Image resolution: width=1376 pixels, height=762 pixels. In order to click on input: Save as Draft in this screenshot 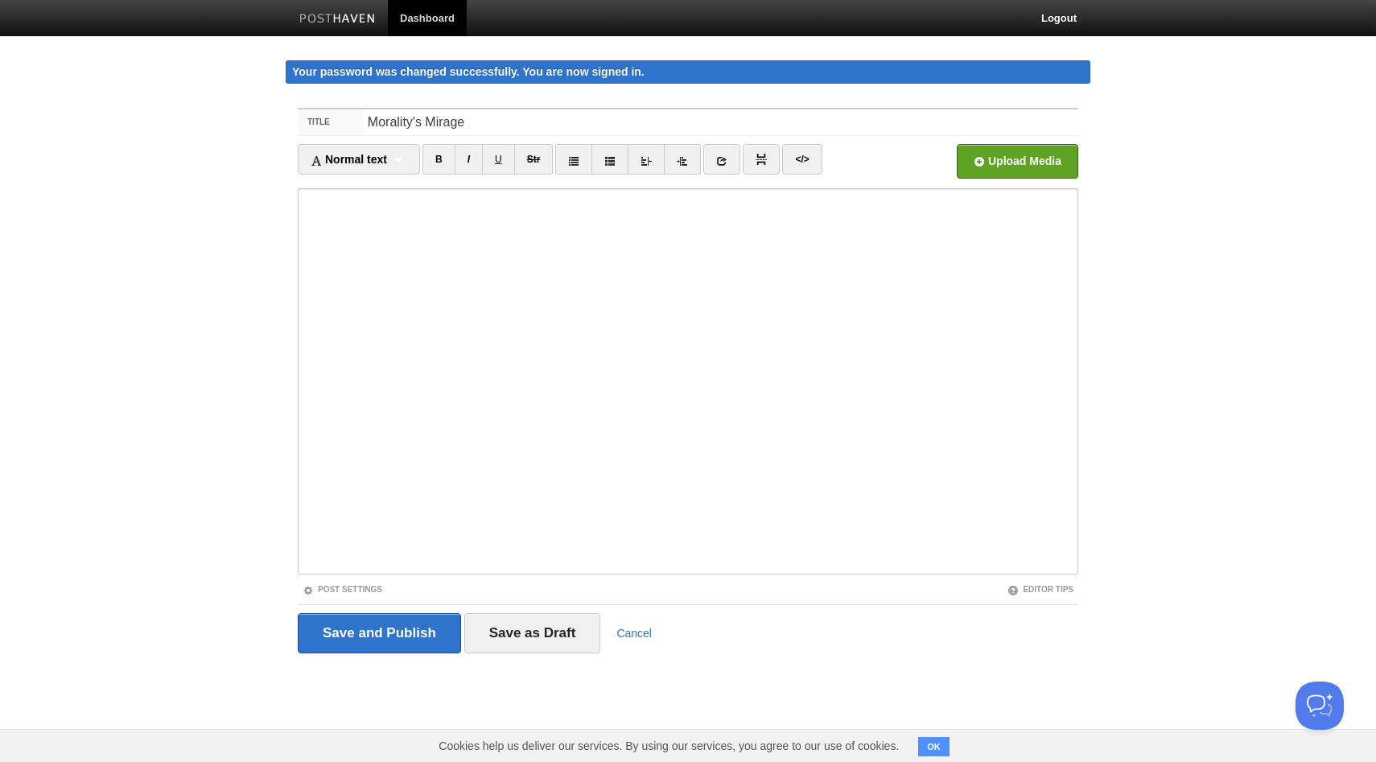, I will do `click(533, 633)`.